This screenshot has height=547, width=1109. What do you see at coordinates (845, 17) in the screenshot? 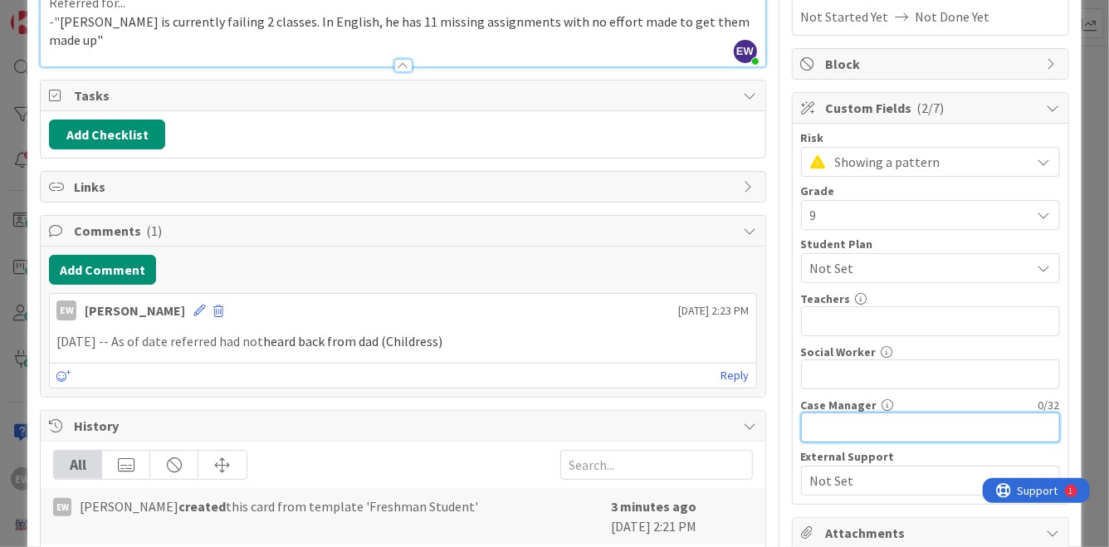
I see `span: Not Started Yet` at bounding box center [845, 17].